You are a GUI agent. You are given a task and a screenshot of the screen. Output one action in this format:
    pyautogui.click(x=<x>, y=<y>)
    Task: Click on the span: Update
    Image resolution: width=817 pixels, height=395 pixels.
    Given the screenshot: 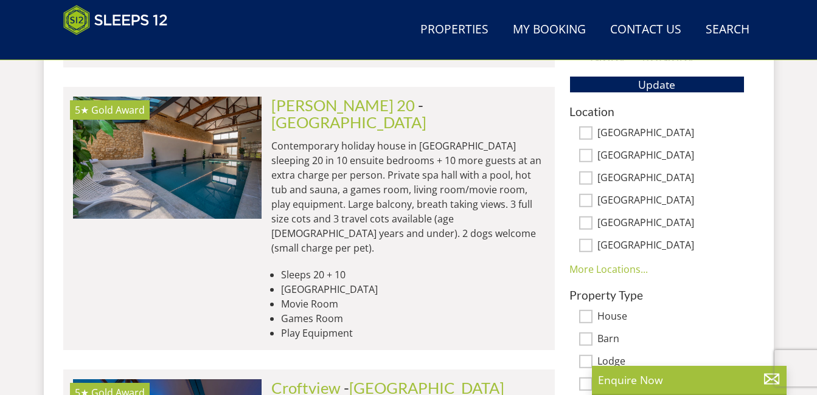 What is the action you would take?
    pyautogui.click(x=656, y=85)
    